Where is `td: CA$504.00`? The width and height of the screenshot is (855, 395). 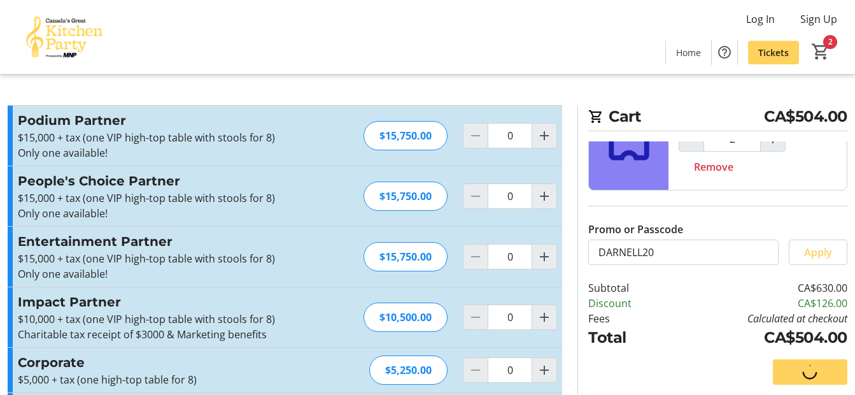 td: CA$504.00 is located at coordinates (757, 337).